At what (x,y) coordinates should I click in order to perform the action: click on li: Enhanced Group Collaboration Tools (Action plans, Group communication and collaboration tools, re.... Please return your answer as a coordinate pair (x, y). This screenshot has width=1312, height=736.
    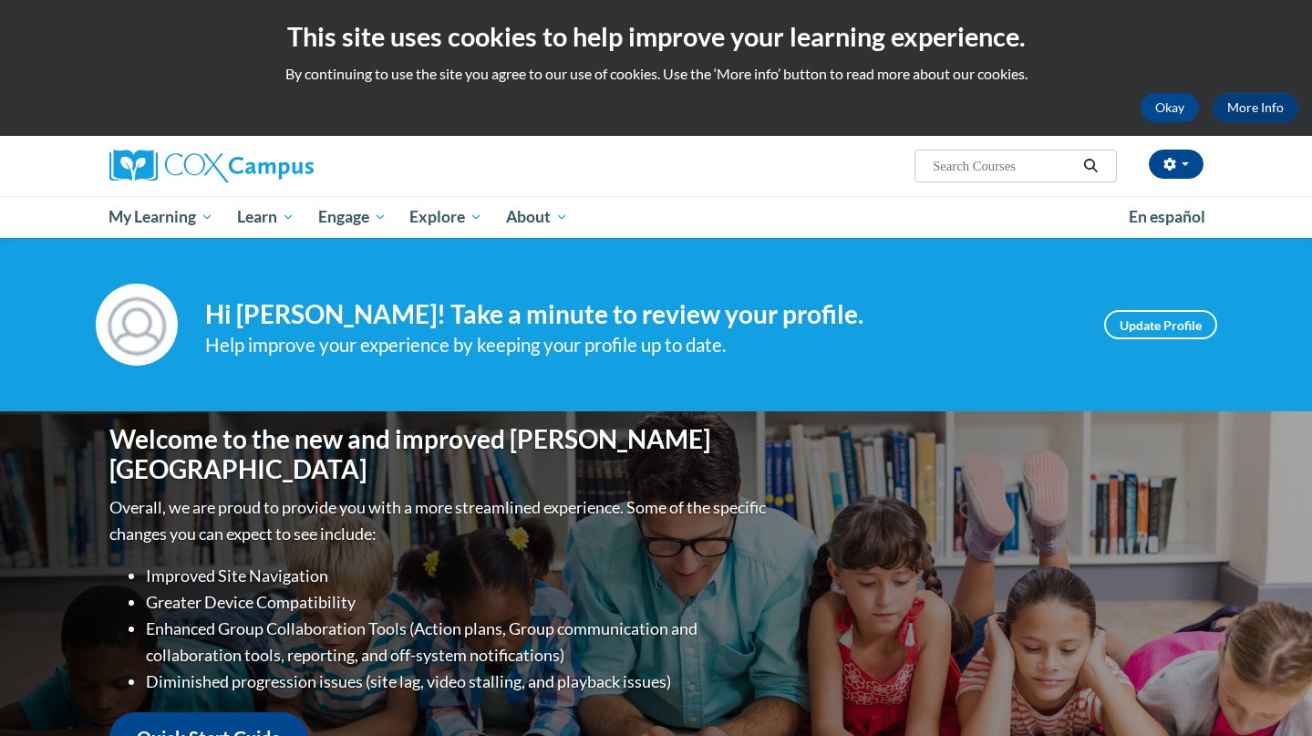
    Looking at the image, I should click on (458, 642).